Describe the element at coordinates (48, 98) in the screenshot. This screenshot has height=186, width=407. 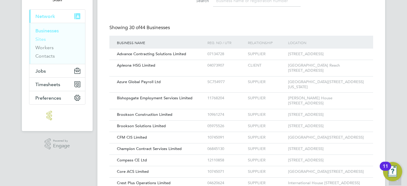
I see `span: Preferences` at that location.